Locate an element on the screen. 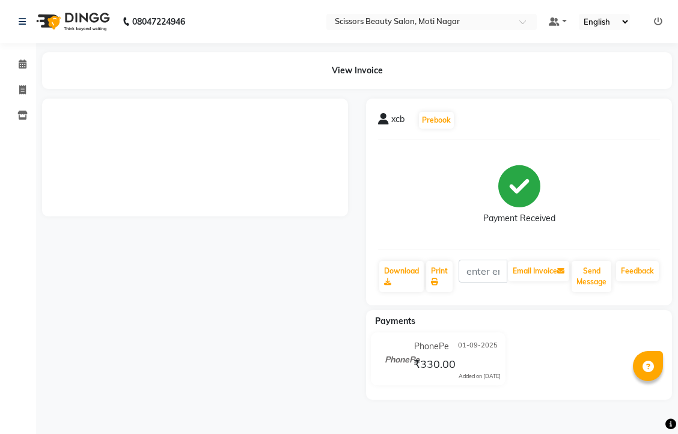 This screenshot has height=434, width=678. span: PhonePe is located at coordinates (431, 346).